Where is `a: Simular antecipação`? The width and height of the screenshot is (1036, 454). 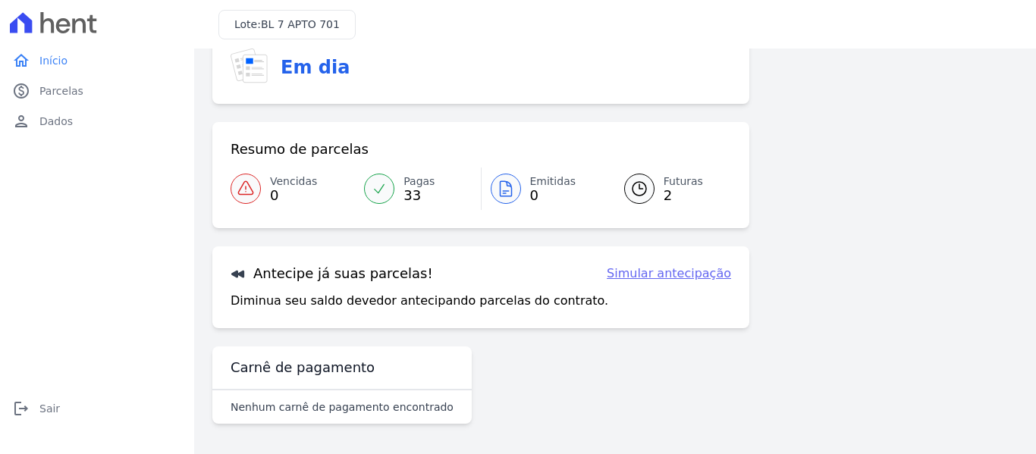 a: Simular antecipação is located at coordinates (669, 274).